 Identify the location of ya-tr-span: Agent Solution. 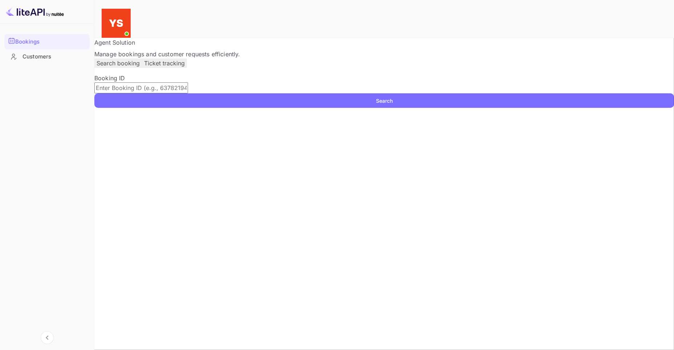
(115, 42).